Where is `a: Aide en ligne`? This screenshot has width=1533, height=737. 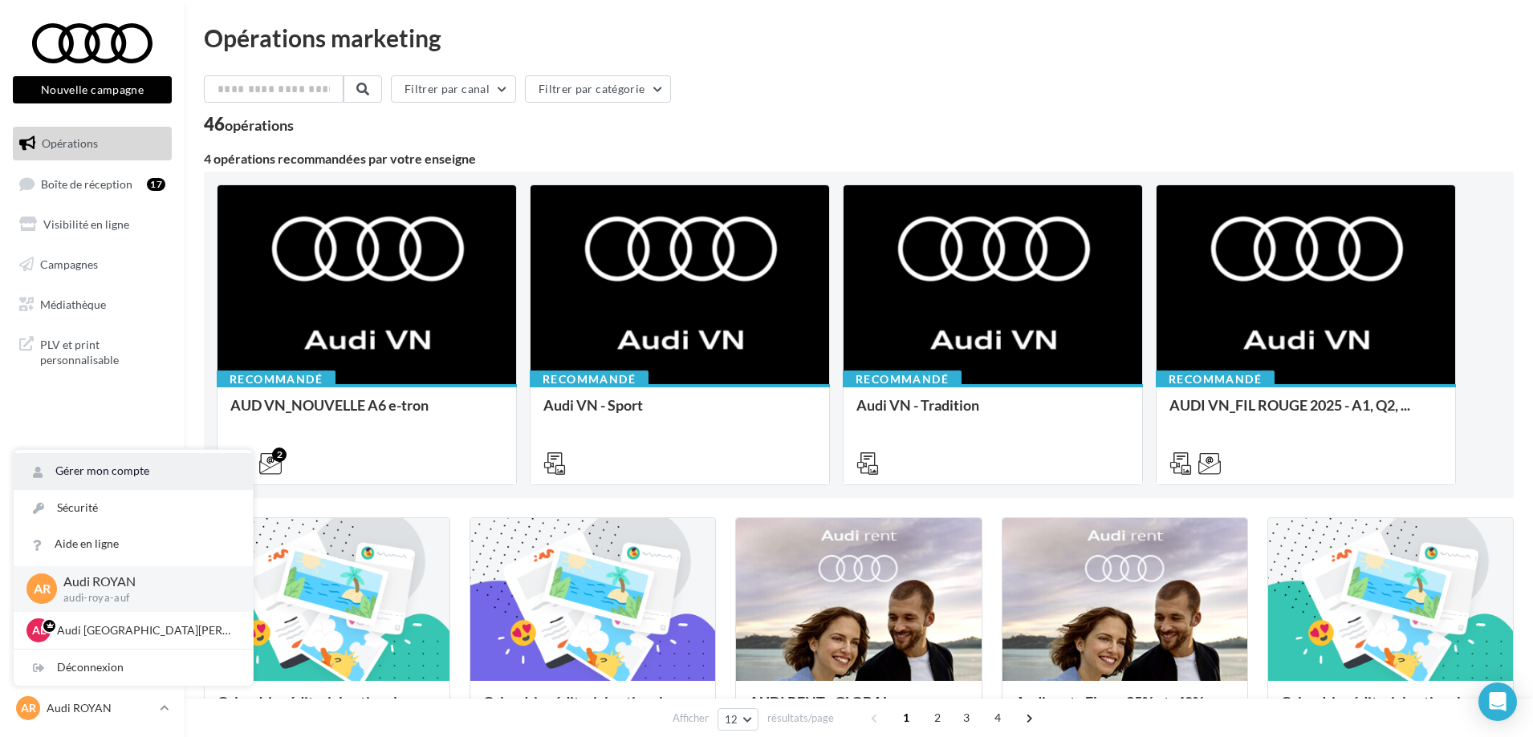
a: Aide en ligne is located at coordinates (133, 544).